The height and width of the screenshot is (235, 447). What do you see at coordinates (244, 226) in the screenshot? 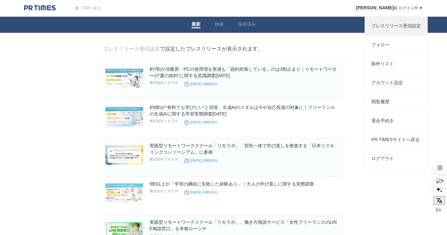
I see `a: 実践型リモートワークスクール「リモラボ」、働き方相談サービス「女性フリーランスのLINE相談窓口」を本格ローンチ` at bounding box center [244, 226].